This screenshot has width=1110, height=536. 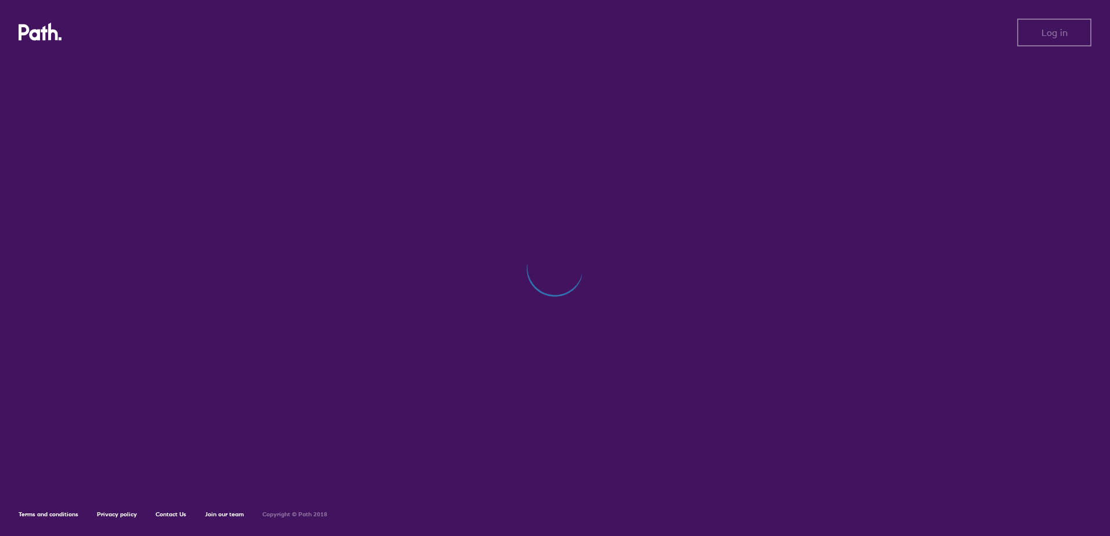 What do you see at coordinates (224, 514) in the screenshot?
I see `a: Join our team` at bounding box center [224, 514].